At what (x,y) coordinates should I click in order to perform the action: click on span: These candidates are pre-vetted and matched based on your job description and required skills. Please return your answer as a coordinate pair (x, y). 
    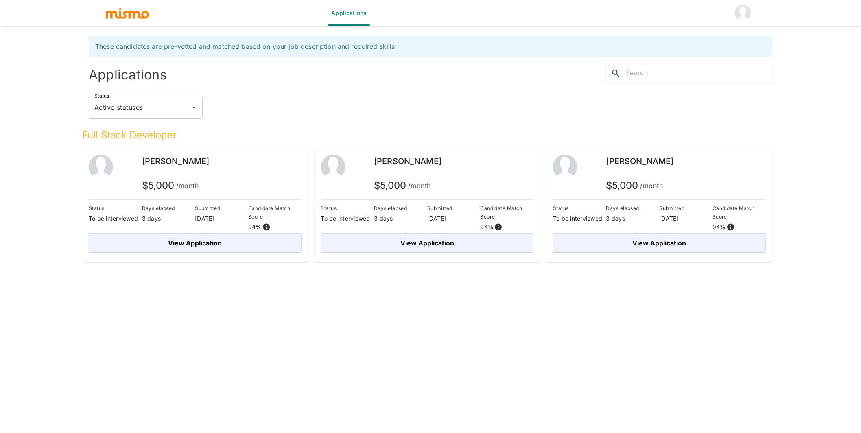
    Looking at the image, I should click on (245, 46).